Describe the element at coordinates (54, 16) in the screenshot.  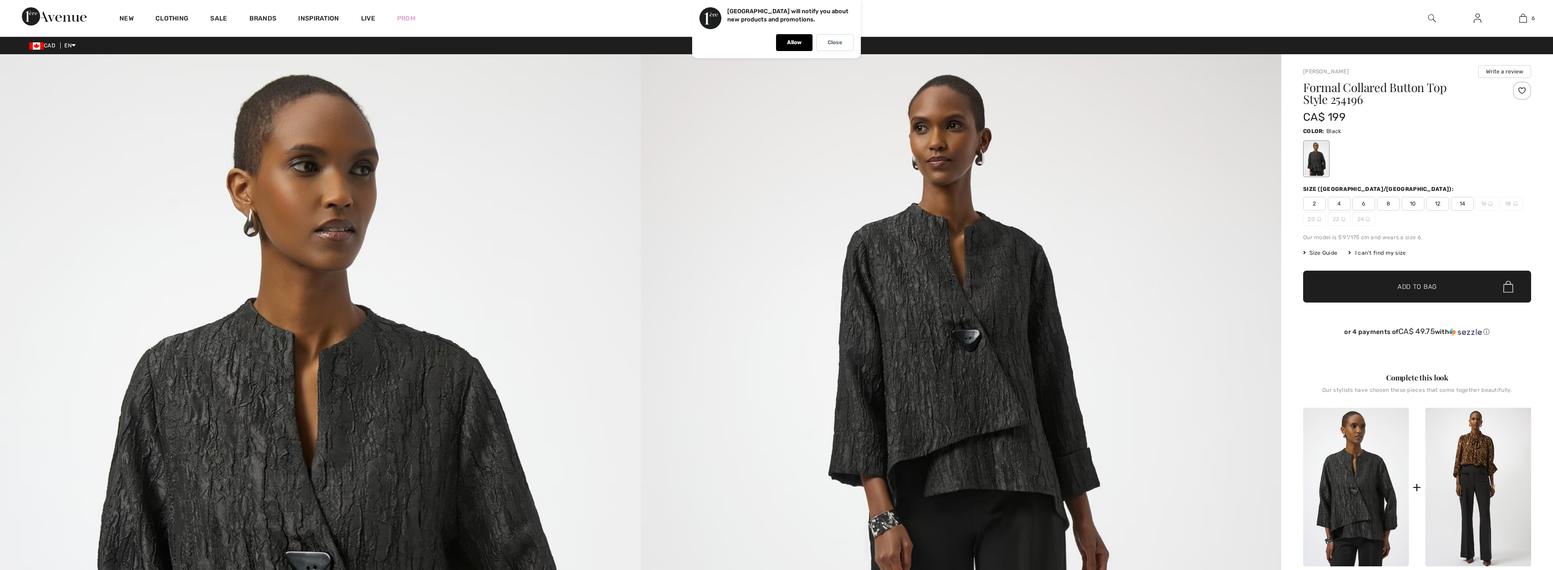
I see `img: 1ère Avenue` at that location.